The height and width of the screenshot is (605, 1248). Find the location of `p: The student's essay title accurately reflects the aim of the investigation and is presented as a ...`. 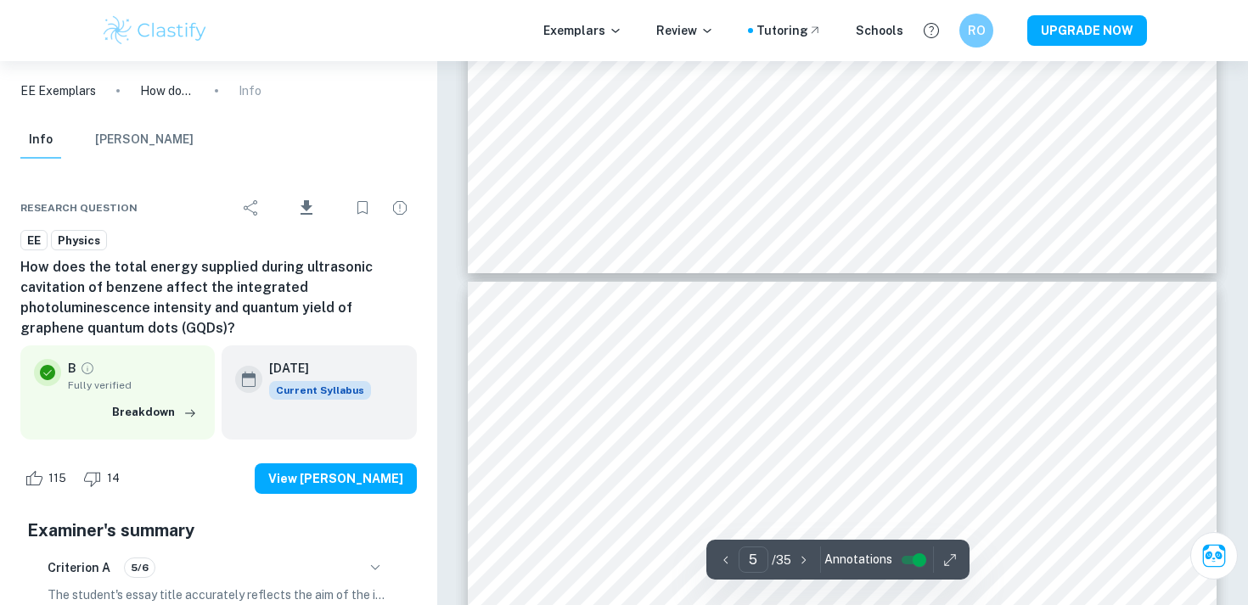

p: The student's essay title accurately reflects the aim of the investigation and is presented as a ... is located at coordinates (218, 595).